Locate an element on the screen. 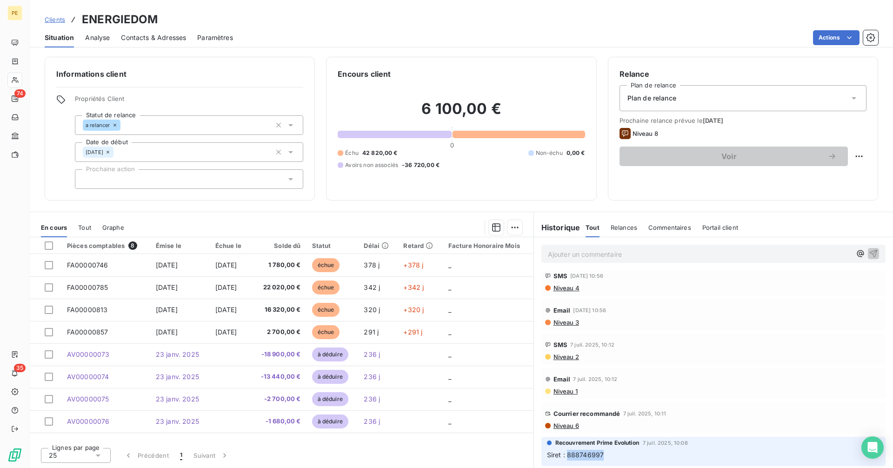 This screenshot has height=468, width=893. span: AV00000073 is located at coordinates (88, 354).